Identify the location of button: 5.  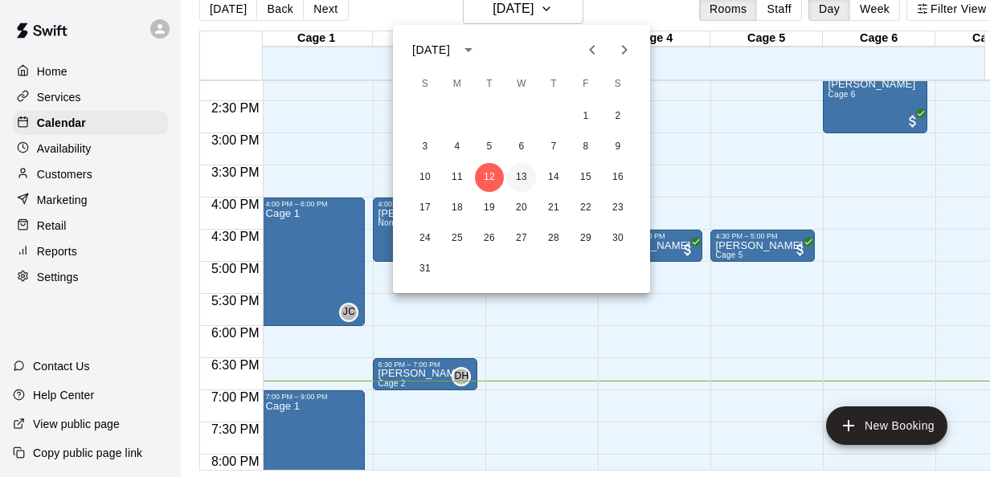
(489, 147).